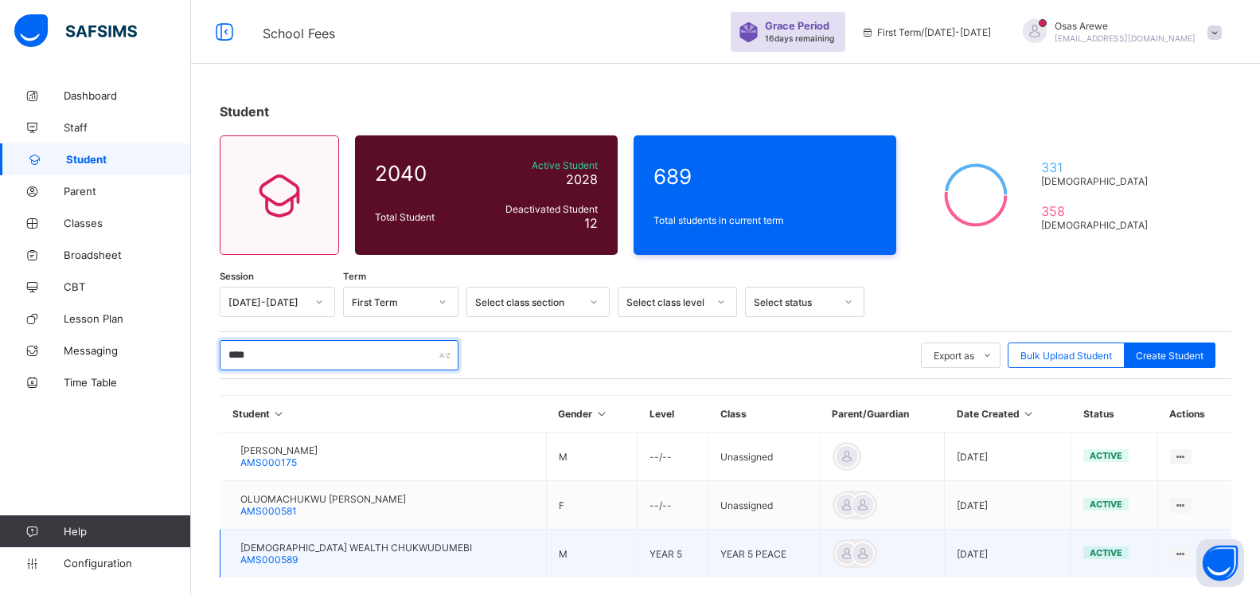  I want to click on span: Help, so click(127, 531).